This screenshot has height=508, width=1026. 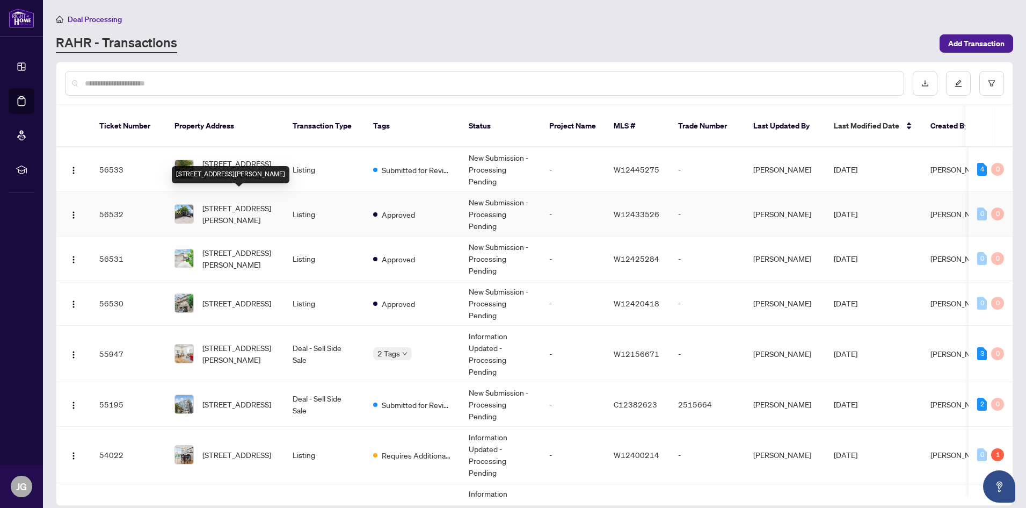 I want to click on span: W12425284, so click(x=637, y=258).